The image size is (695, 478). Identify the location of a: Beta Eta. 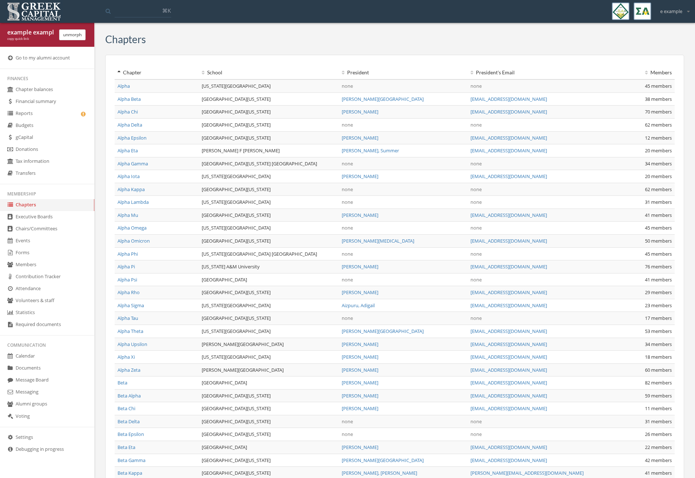
(126, 447).